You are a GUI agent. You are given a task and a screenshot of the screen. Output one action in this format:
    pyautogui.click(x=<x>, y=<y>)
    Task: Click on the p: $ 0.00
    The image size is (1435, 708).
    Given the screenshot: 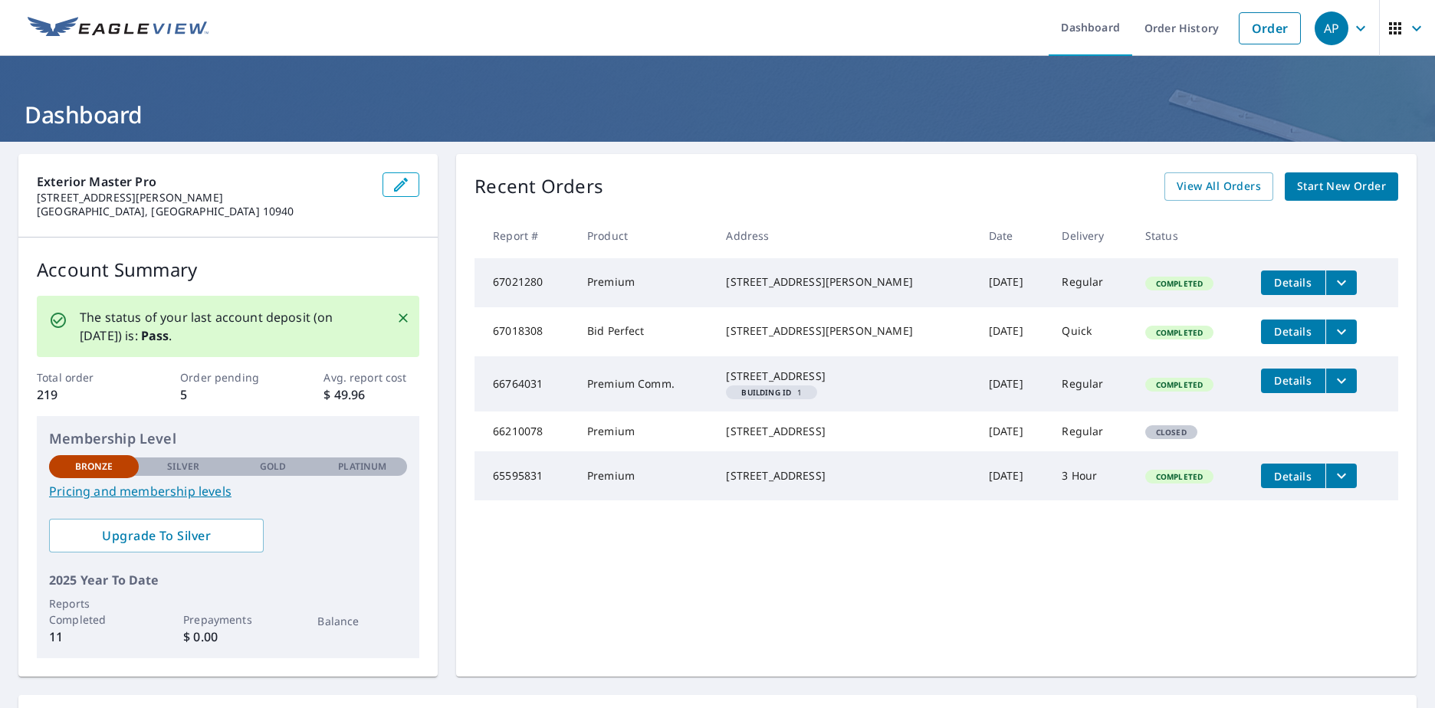 What is the action you would take?
    pyautogui.click(x=228, y=637)
    